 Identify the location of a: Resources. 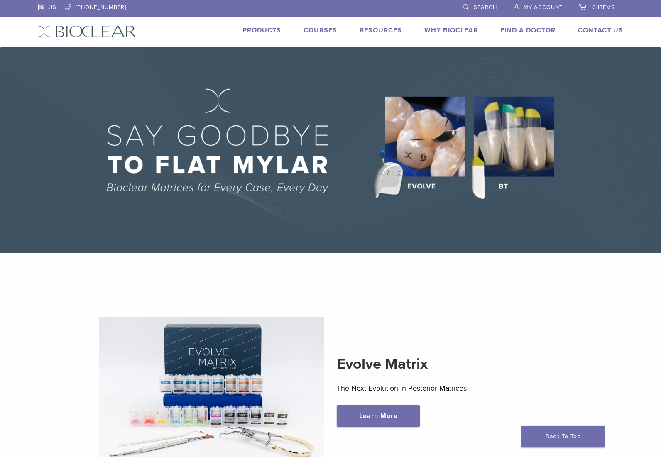
(381, 30).